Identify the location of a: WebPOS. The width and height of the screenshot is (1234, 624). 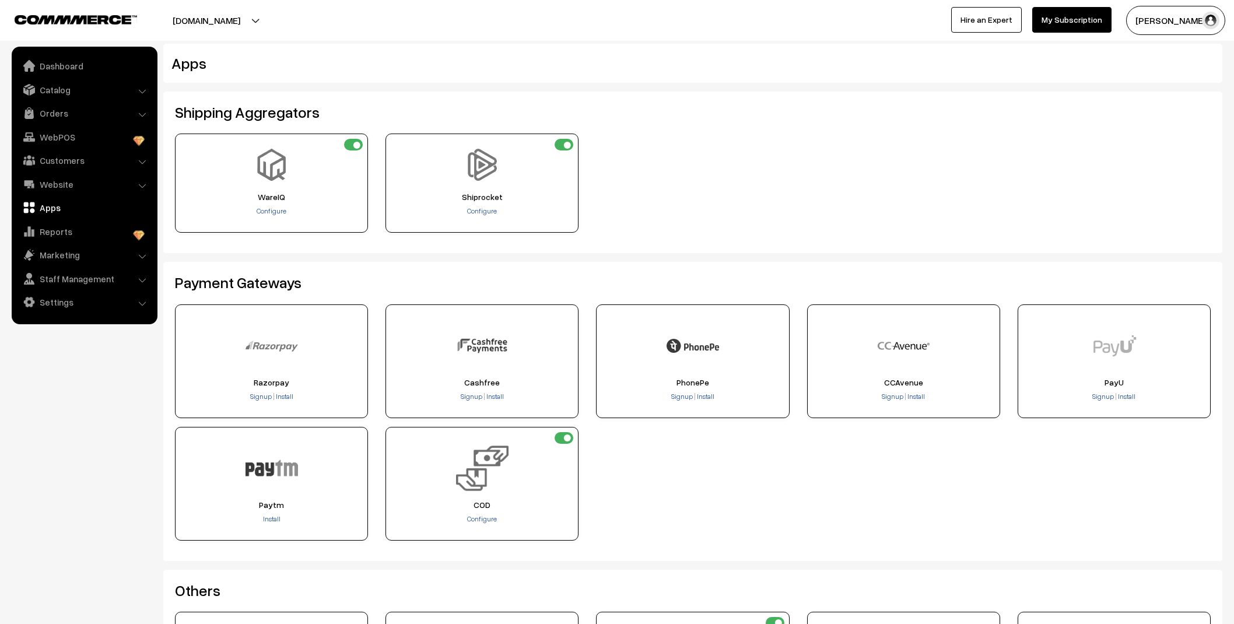
(84, 137).